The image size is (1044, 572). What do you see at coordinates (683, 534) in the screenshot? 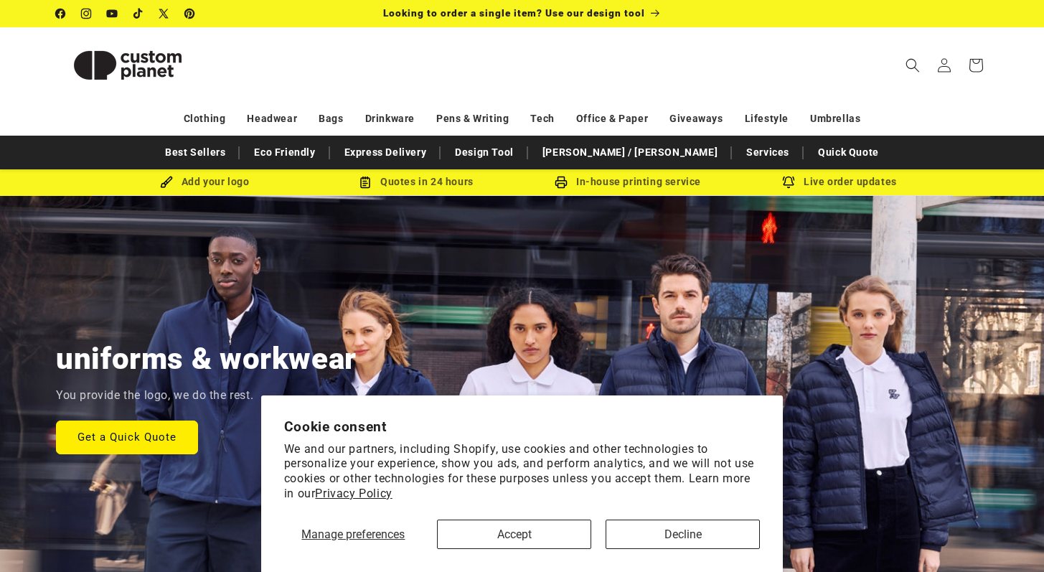
I see `button: Decline` at bounding box center [683, 534].